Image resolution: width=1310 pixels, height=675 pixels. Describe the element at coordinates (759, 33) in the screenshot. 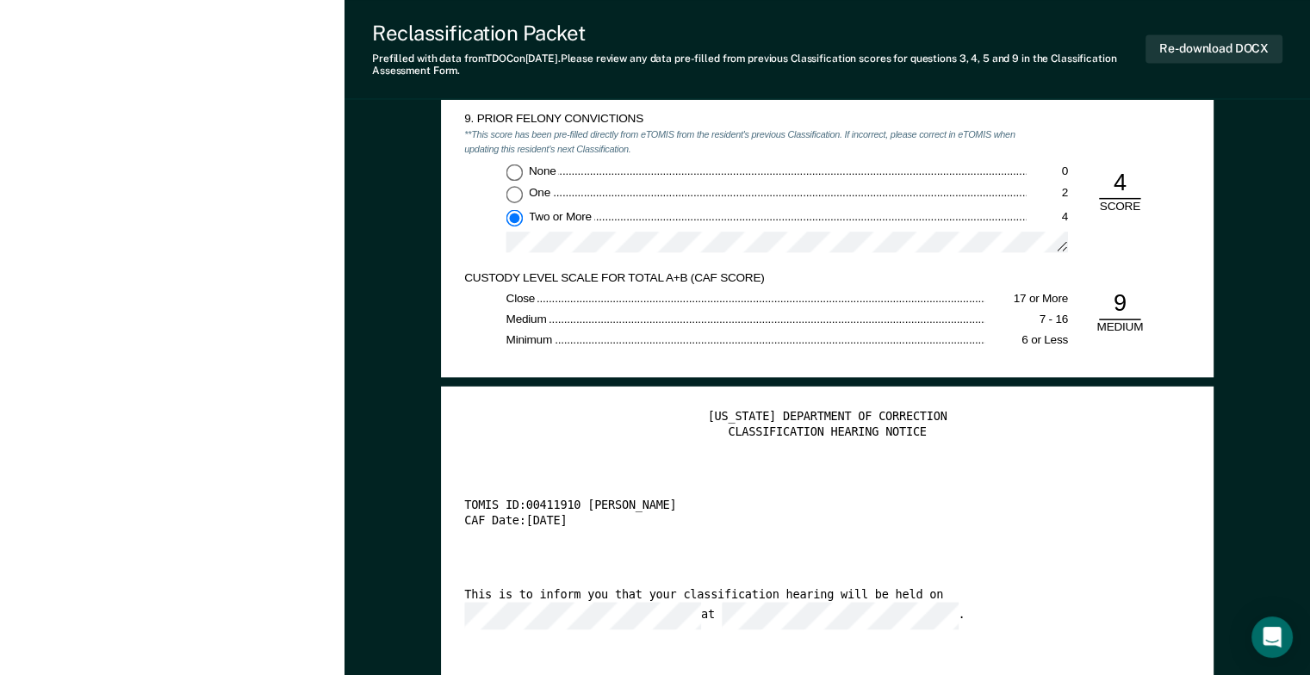

I see `div: Reclassification Packet` at that location.